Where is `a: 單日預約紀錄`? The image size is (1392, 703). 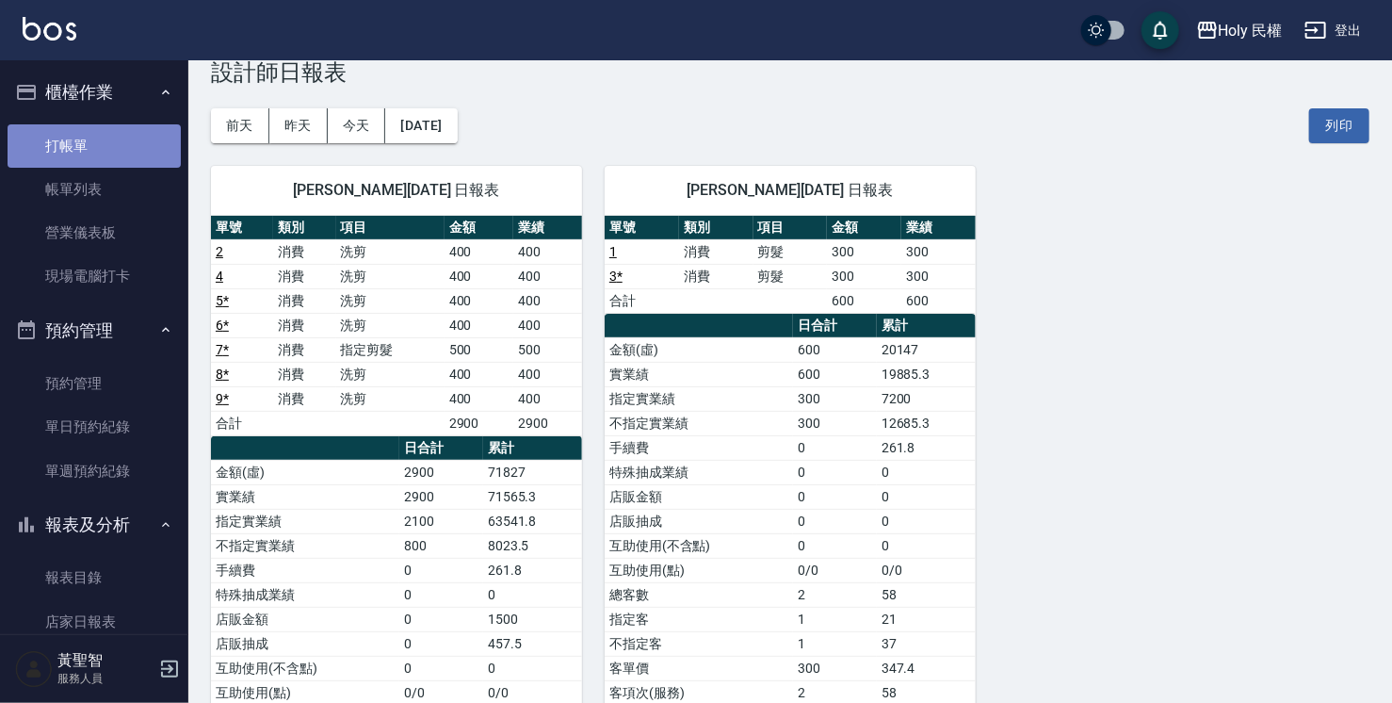
a: 單日預約紀錄 is located at coordinates (94, 427).